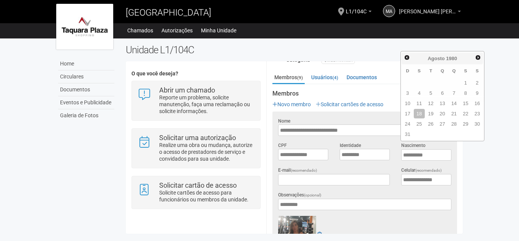 Image resolution: width=519 pixels, height=241 pixels. Describe the element at coordinates (407, 57) in the screenshot. I see `span: Anterior` at that location.